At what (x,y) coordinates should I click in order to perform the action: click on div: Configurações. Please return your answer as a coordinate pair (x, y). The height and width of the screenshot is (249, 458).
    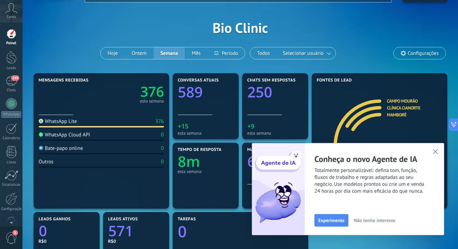
    Looking at the image, I should click on (11, 209).